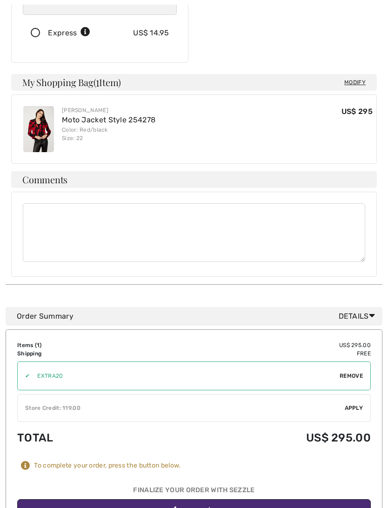 The height and width of the screenshot is (508, 388). Describe the element at coordinates (355, 83) in the screenshot. I see `span: Modify` at that location.